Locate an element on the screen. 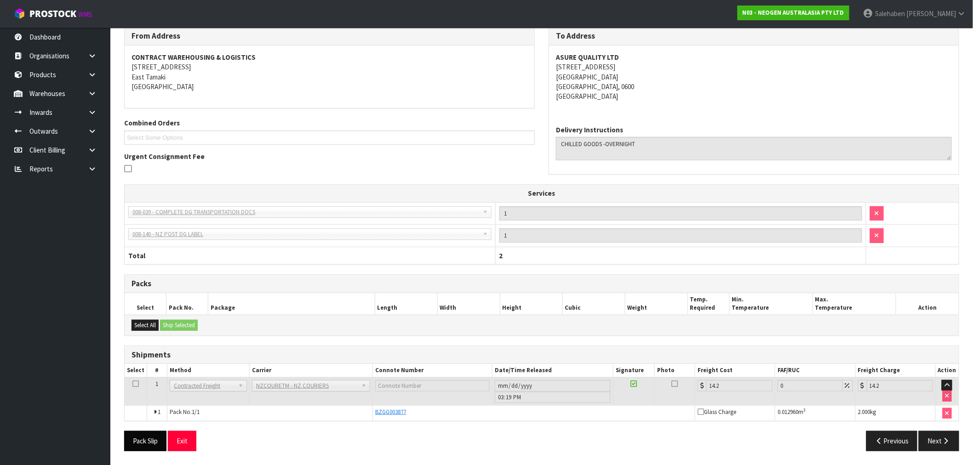  a: N03 - NEOGEN AUSTRALASIA PTY LTD is located at coordinates (793, 13).